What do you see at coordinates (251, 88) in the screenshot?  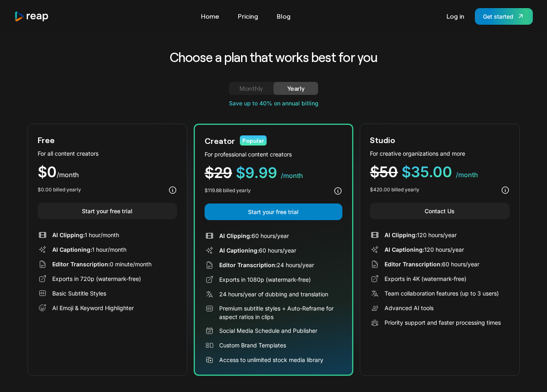 I see `div: Monthly` at bounding box center [251, 88].